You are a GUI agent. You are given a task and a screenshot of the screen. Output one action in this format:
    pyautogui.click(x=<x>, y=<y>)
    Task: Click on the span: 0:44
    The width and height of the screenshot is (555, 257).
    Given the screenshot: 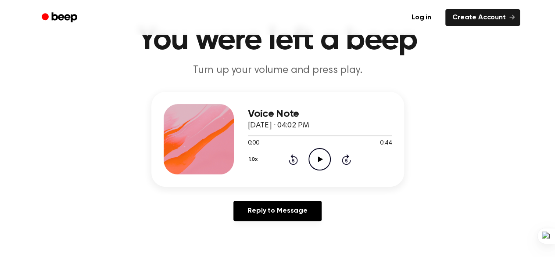 What is the action you would take?
    pyautogui.click(x=385, y=143)
    